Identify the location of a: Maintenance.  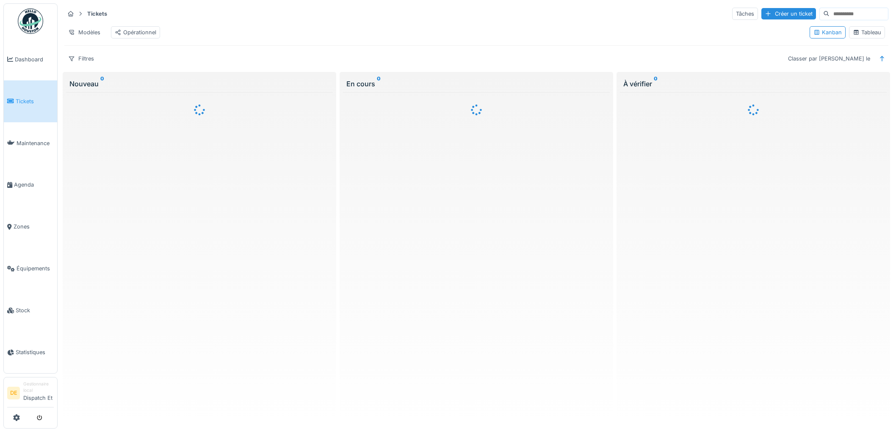
(30, 143).